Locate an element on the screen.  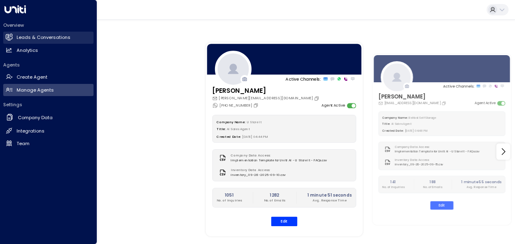
h2: Integrations is located at coordinates (30, 131).